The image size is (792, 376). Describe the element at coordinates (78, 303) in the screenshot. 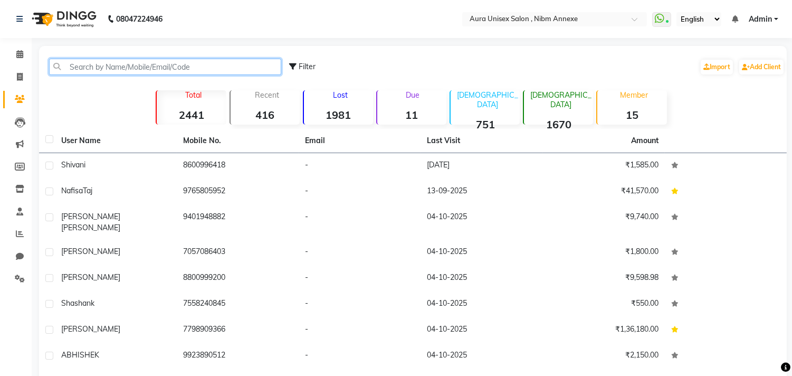

I see `span: Shashank` at that location.